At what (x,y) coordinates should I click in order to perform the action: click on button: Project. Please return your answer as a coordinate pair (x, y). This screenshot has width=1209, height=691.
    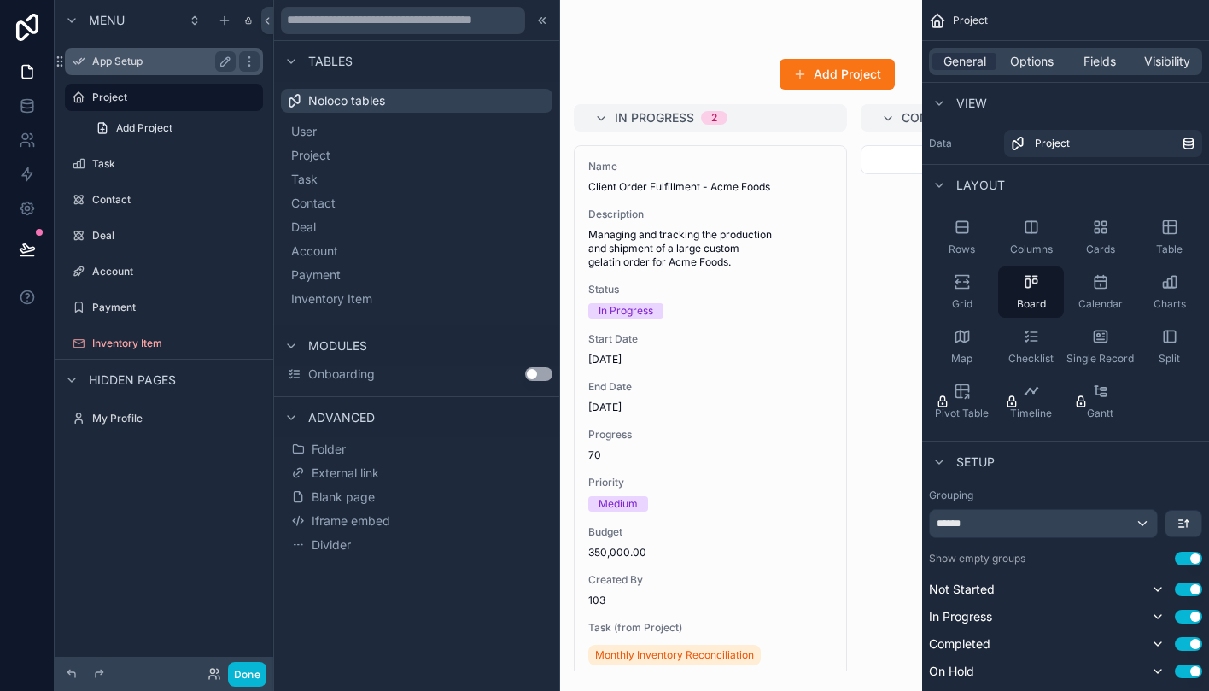
    Looking at the image, I should click on (417, 155).